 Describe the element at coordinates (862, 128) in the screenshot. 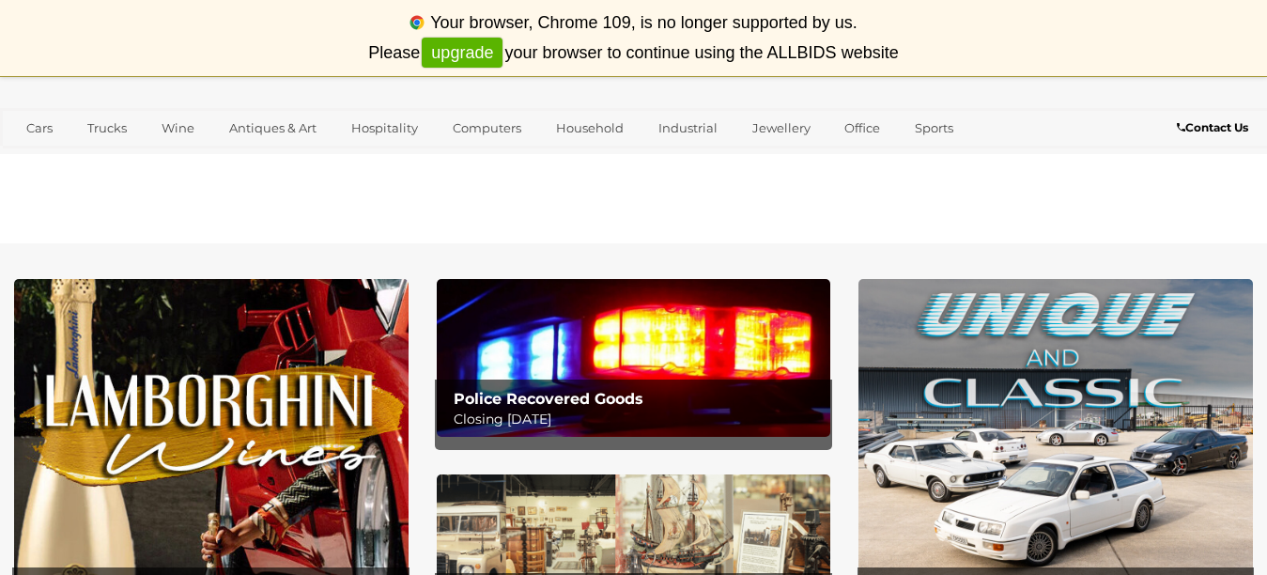

I see `a: Office` at that location.